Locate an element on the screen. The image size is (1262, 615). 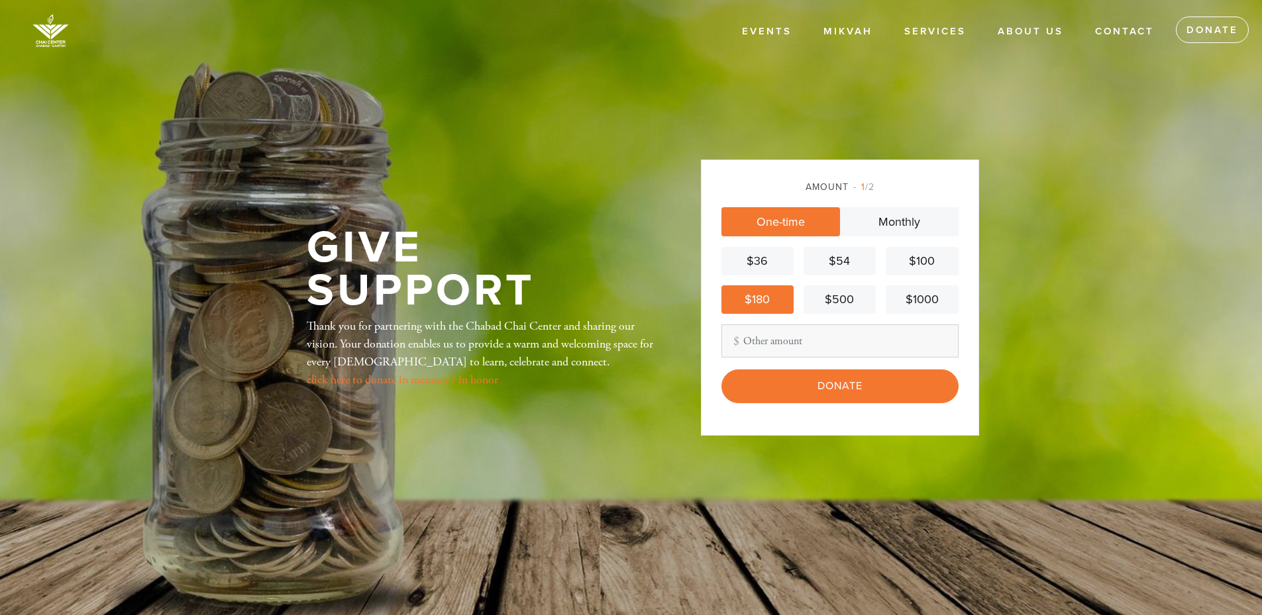
a: About Us is located at coordinates (1030, 32).